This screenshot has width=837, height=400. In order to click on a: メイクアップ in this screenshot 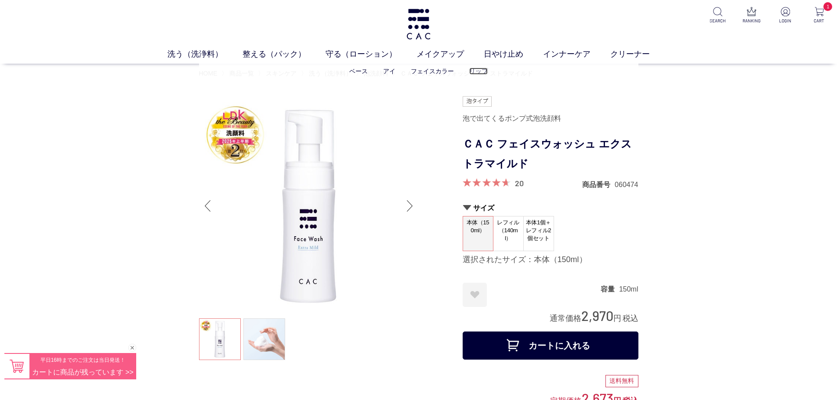, I will do `click(450, 54)`.